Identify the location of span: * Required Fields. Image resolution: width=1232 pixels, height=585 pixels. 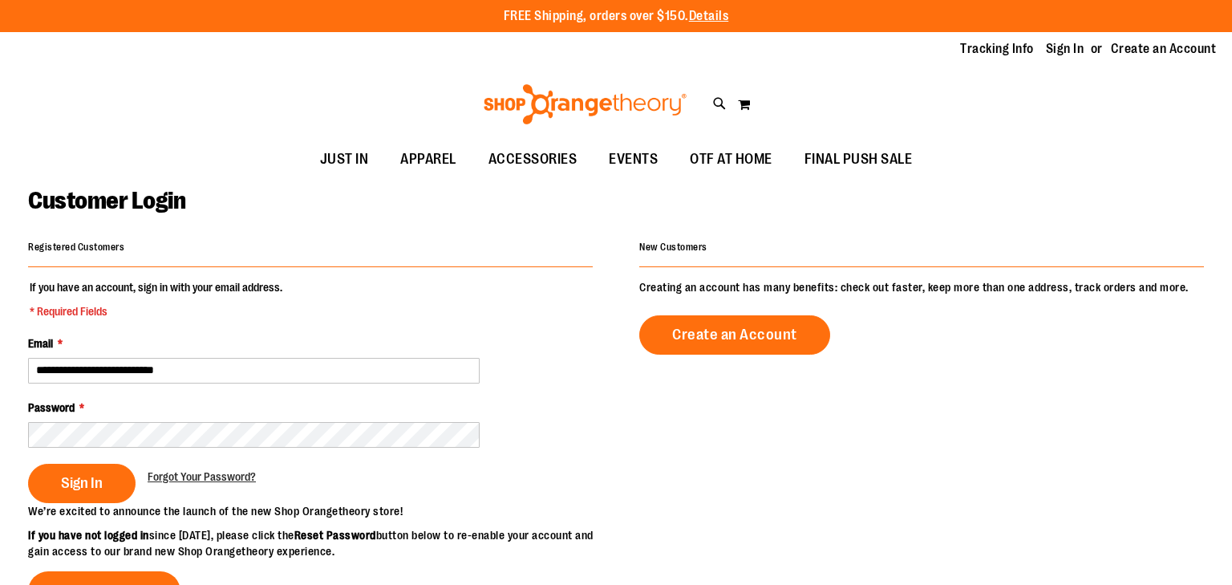
(156, 311).